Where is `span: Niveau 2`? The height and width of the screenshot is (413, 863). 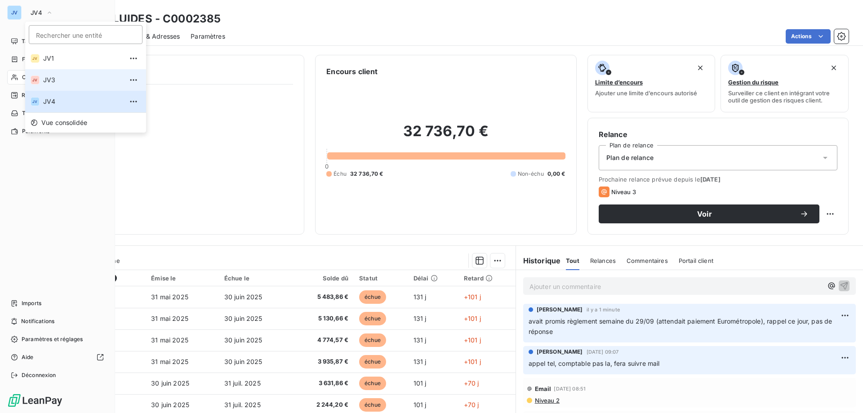 span: Niveau 2 is located at coordinates (547, 400).